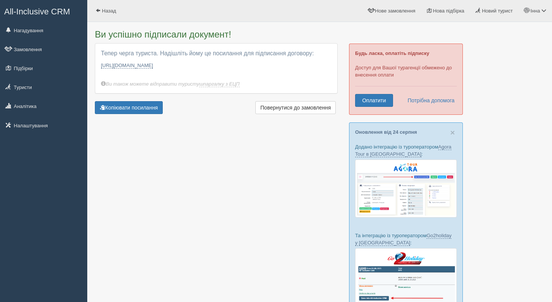  Describe the element at coordinates (386, 132) in the screenshot. I see `a: Оновлення від 24 серпня` at that location.